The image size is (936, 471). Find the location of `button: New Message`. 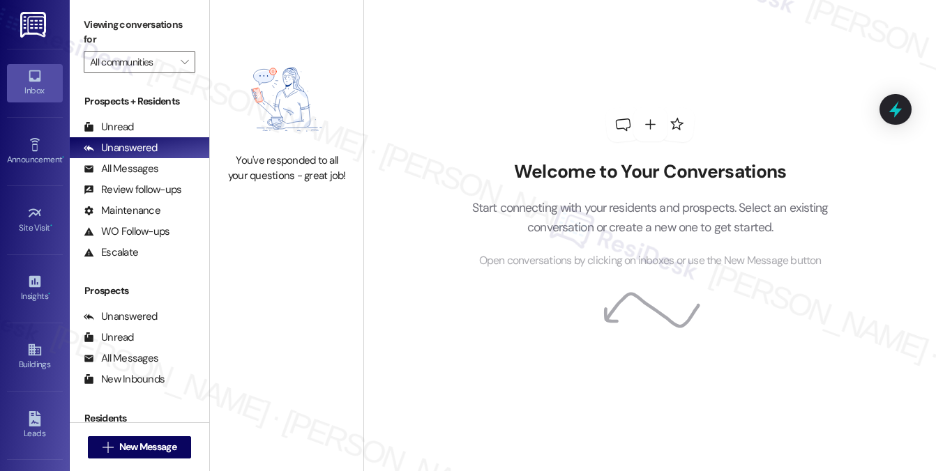

button: New Message is located at coordinates (139, 448).